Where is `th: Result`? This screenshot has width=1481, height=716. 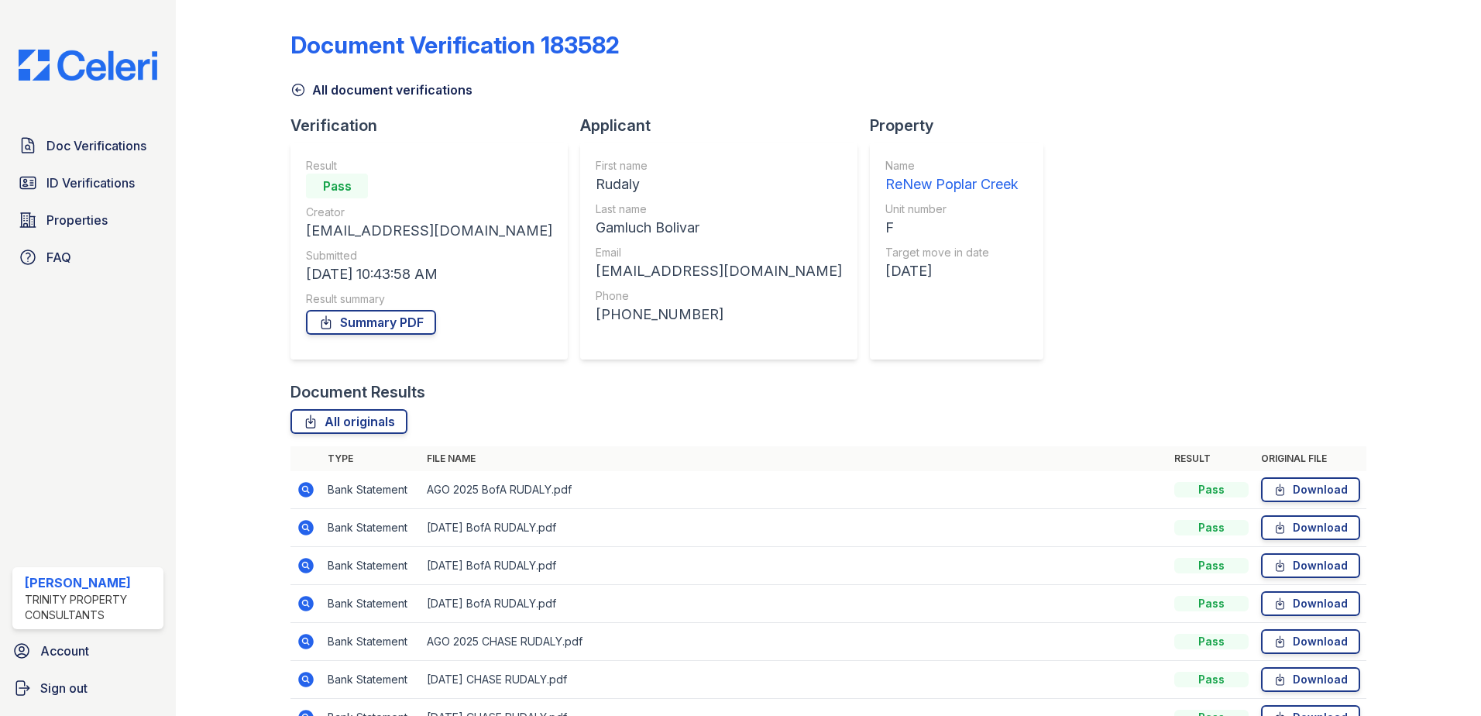 th: Result is located at coordinates (1212, 459).